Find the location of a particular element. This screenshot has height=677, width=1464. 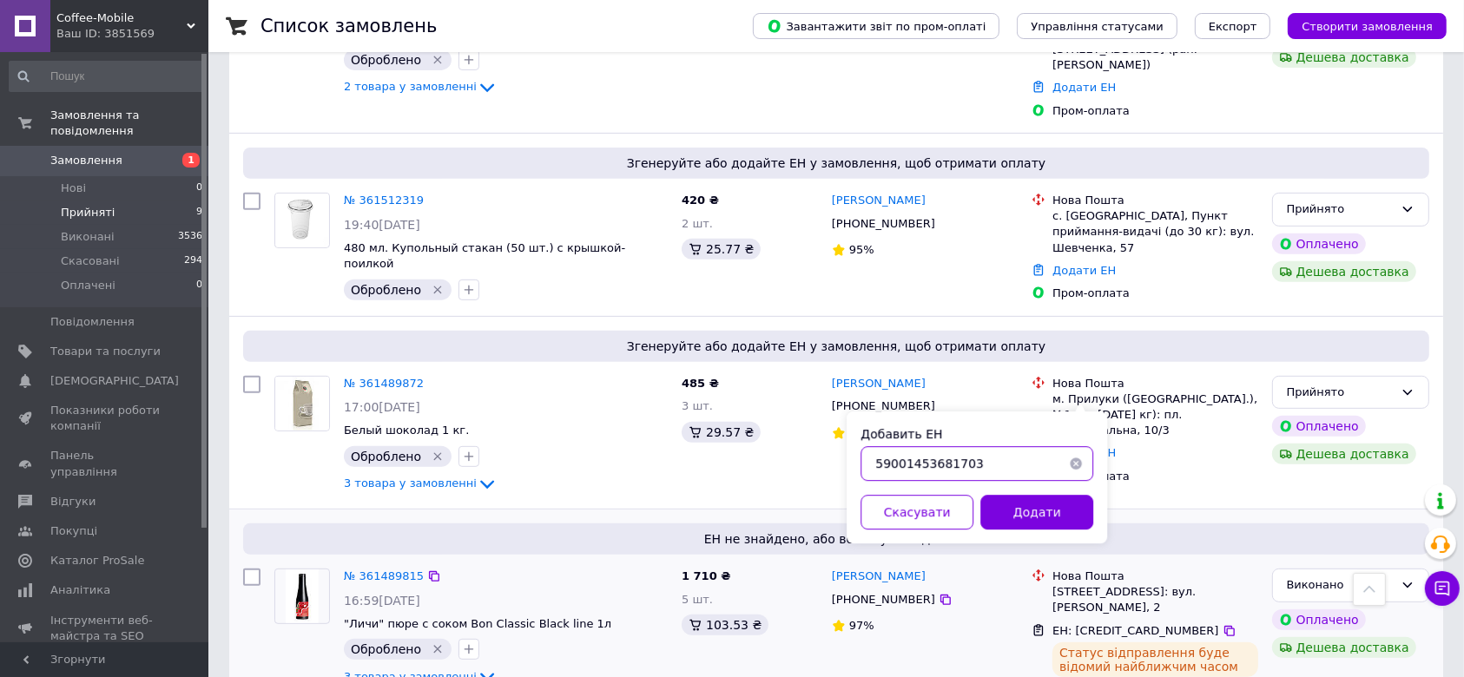

button: Експорт is located at coordinates (1233, 26).